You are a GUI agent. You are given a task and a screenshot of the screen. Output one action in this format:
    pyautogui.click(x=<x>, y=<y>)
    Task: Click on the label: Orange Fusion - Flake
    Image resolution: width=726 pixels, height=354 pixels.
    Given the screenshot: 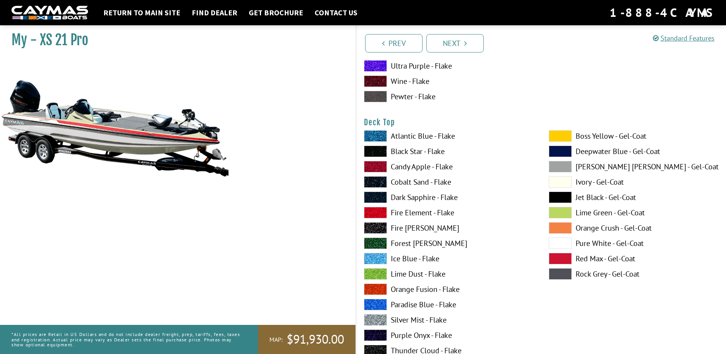 What is the action you would take?
    pyautogui.click(x=448, y=289)
    